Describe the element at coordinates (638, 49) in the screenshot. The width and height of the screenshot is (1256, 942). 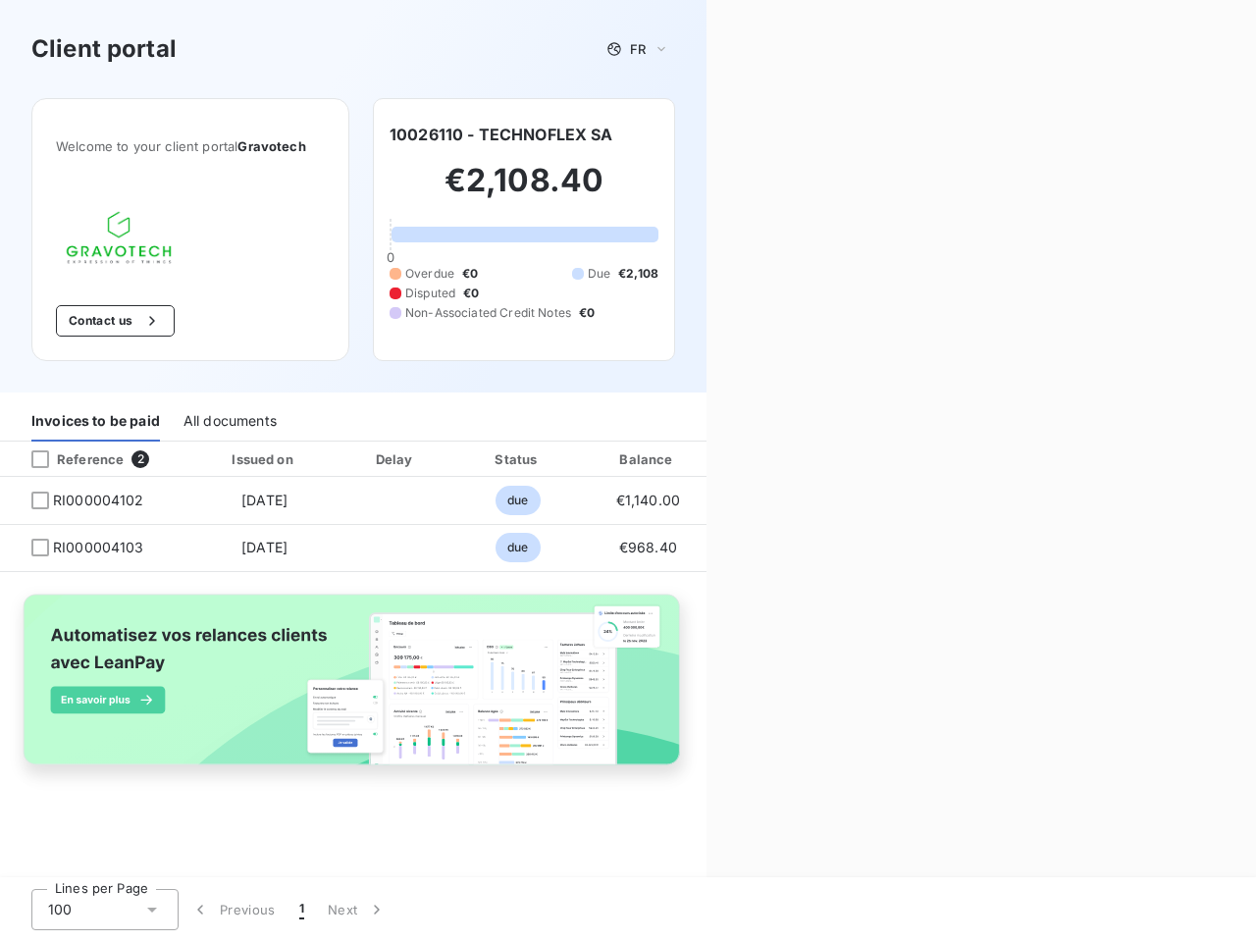
I see `span: FR` at that location.